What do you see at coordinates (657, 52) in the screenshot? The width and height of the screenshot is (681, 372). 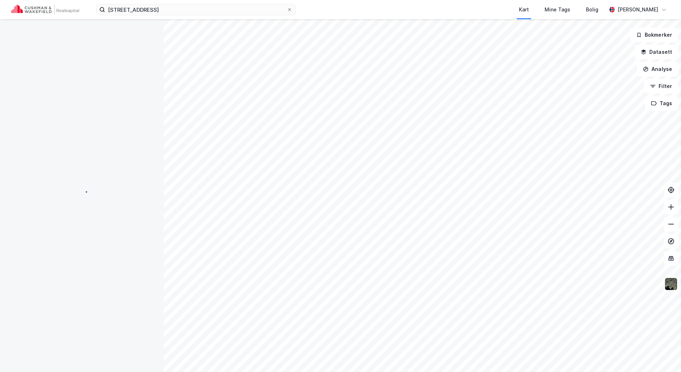 I see `button: Datasett` at bounding box center [657, 52].